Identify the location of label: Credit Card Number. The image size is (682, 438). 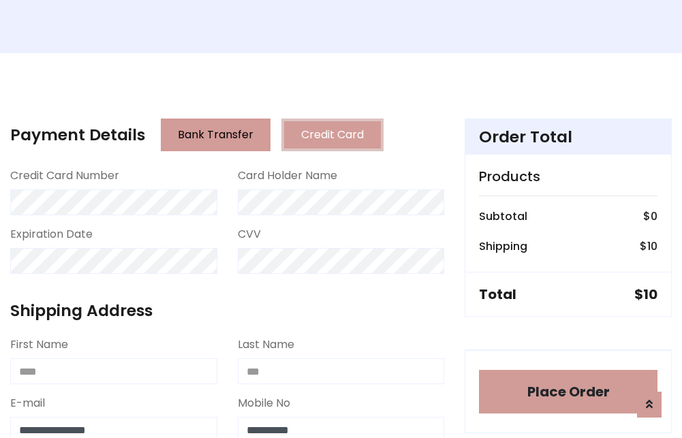
(65, 176).